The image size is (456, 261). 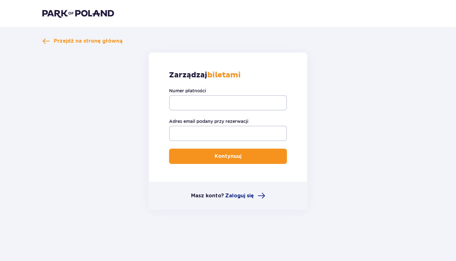 I want to click on button: Kontynuuj, so click(x=228, y=156).